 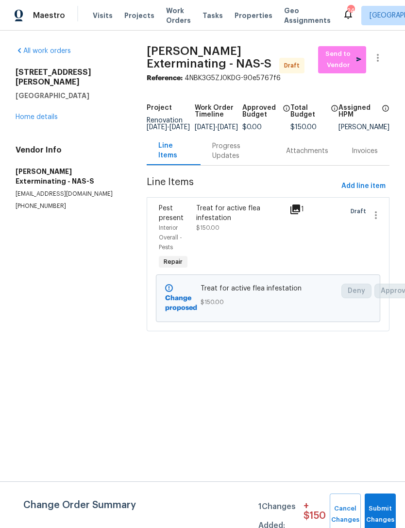 I want to click on div: Treat for active flea infestation, so click(x=240, y=213).